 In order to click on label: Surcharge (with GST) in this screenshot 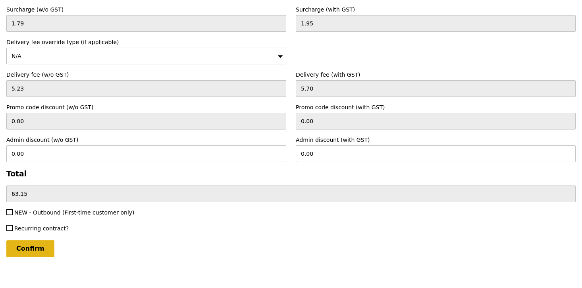, I will do `click(435, 10)`.